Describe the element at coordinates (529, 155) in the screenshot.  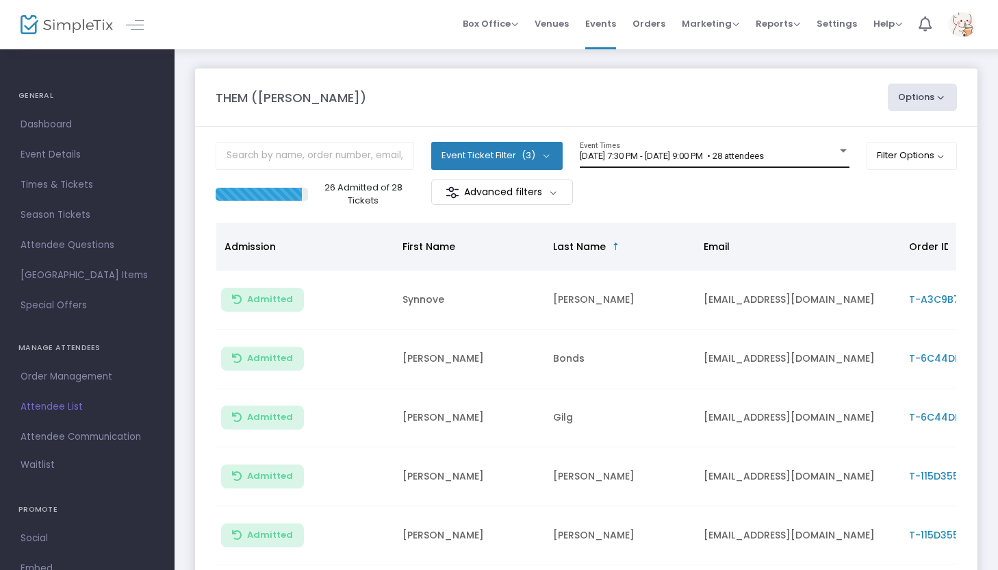
I see `span: (3)` at that location.